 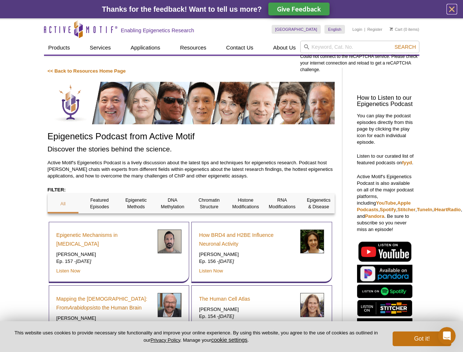 What do you see at coordinates (375, 29) in the screenshot?
I see `a: Register` at bounding box center [375, 29].